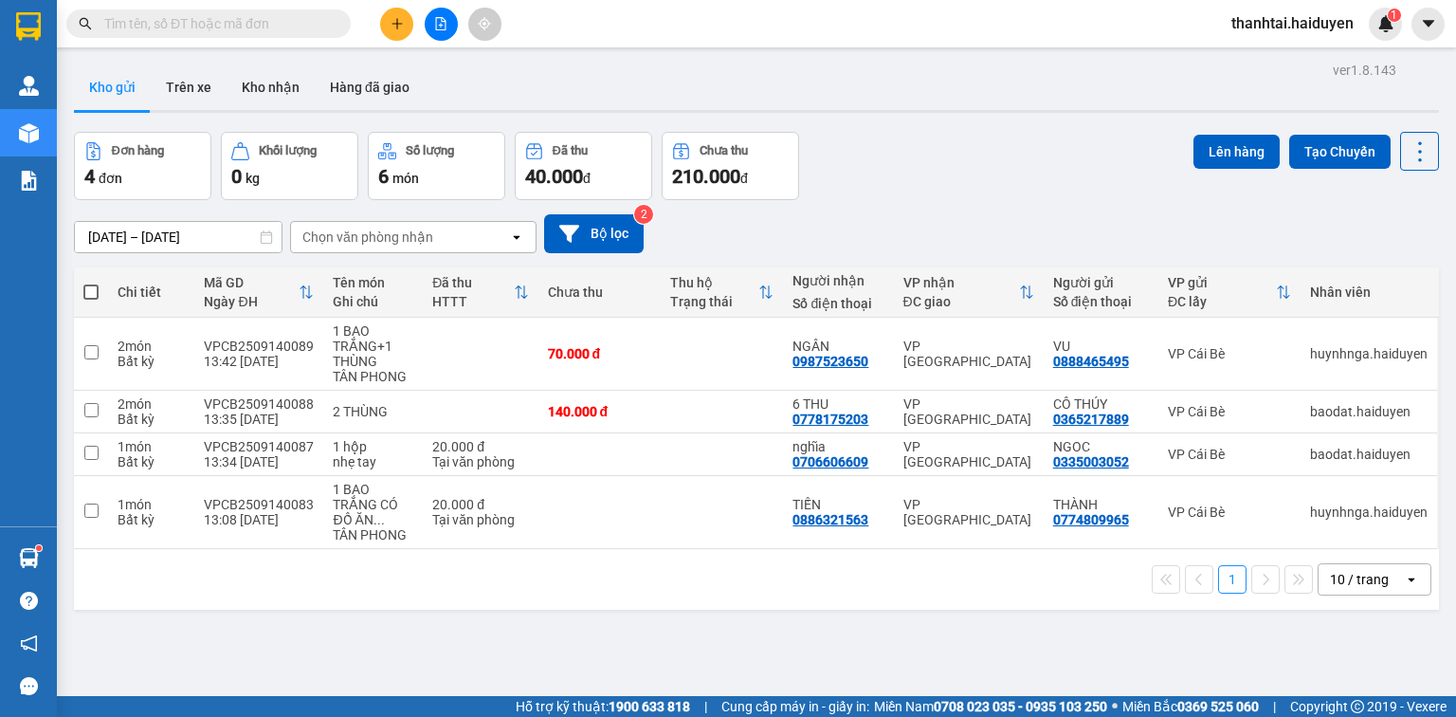 The image size is (1456, 717). What do you see at coordinates (429, 151) in the screenshot?
I see `div: Số lượng` at bounding box center [429, 151].